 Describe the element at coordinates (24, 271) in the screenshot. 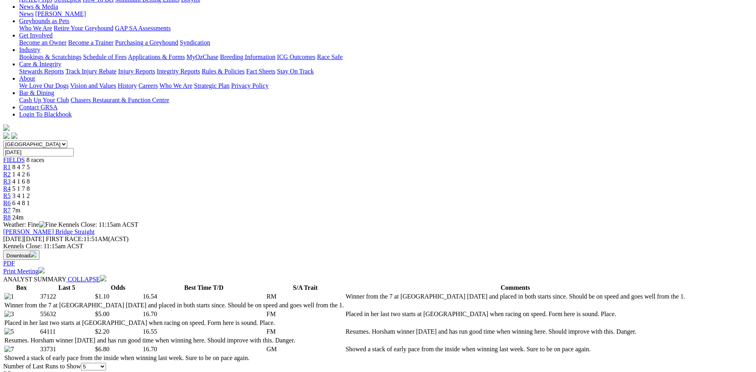

I see `a: Print Meeting` at that location.